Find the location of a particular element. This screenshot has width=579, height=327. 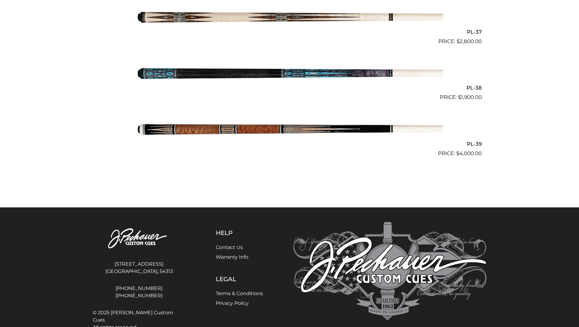

a: Terms & Conditions is located at coordinates (239, 294).